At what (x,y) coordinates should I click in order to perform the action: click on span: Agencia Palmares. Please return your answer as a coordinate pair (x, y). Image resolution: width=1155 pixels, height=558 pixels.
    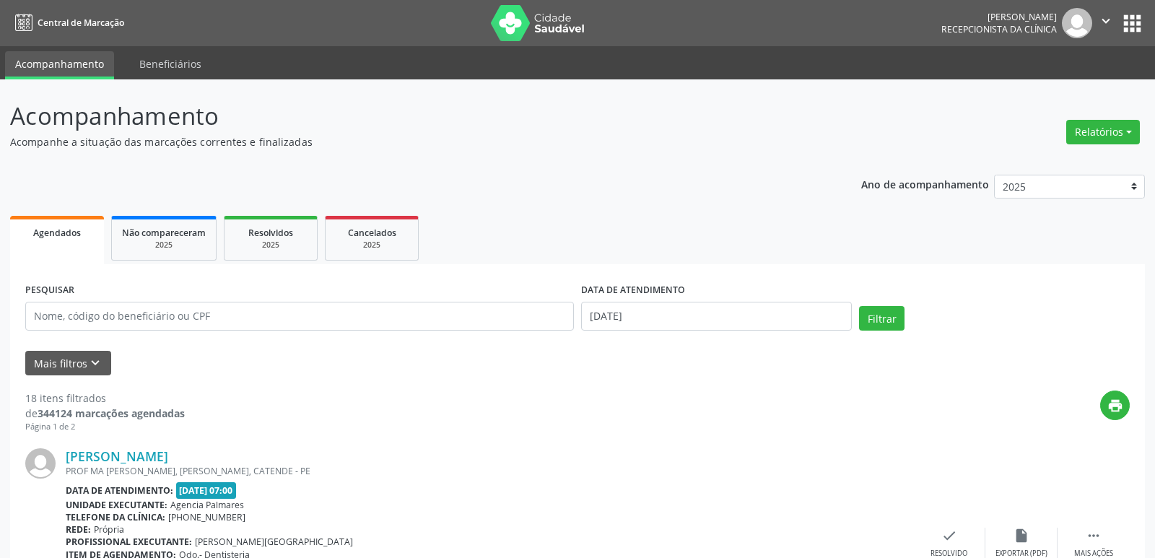
    Looking at the image, I should click on (207, 505).